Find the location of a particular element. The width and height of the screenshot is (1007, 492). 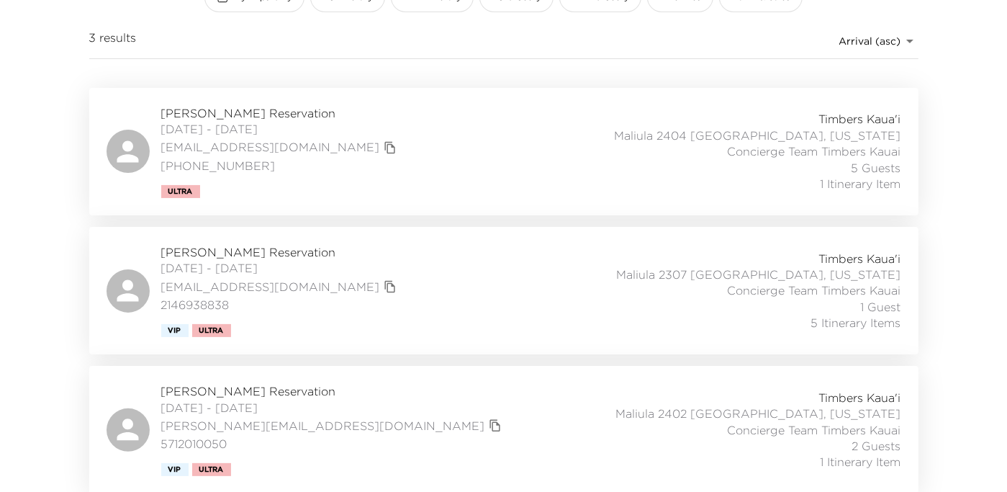

span: Arrival (asc) is located at coordinates (870, 41).